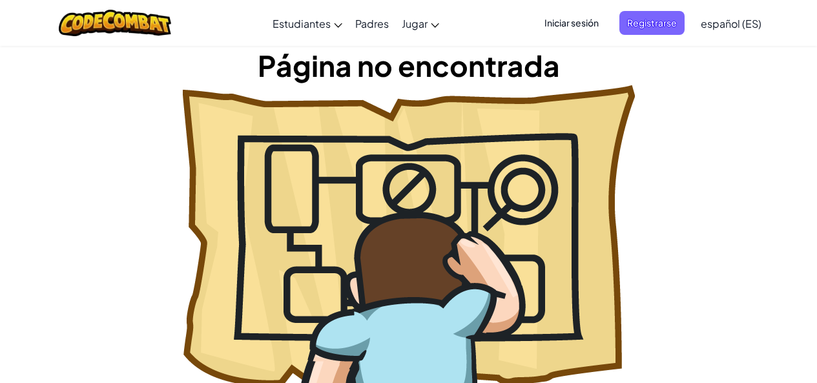  What do you see at coordinates (302, 23) in the screenshot?
I see `span: Estudiantes` at bounding box center [302, 23].